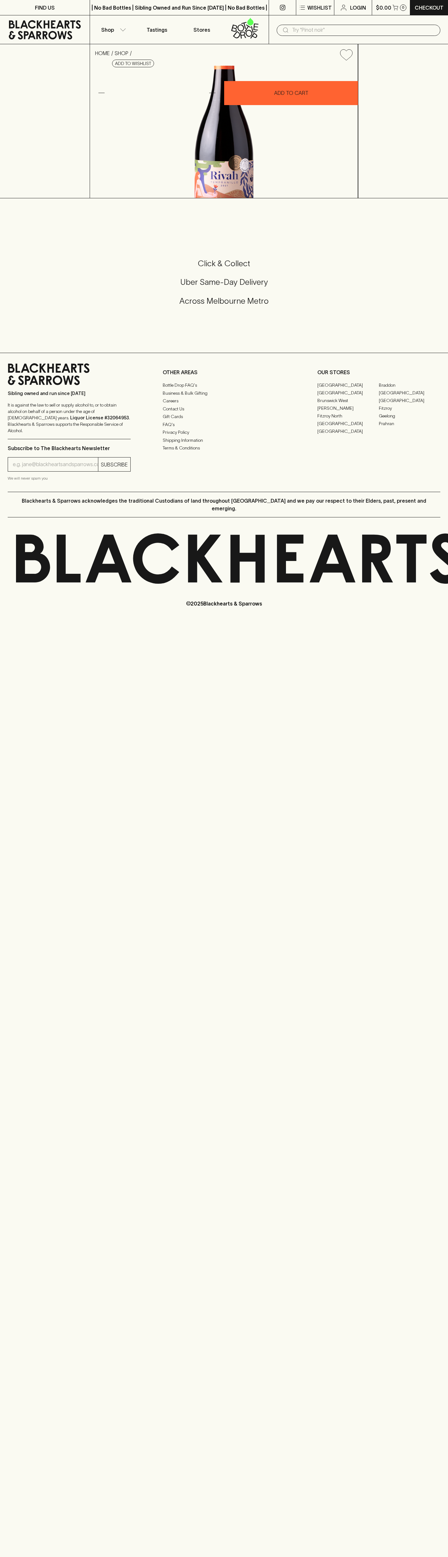  What do you see at coordinates (224, 286) in the screenshot?
I see `div: Call to action block` at bounding box center [224, 286].